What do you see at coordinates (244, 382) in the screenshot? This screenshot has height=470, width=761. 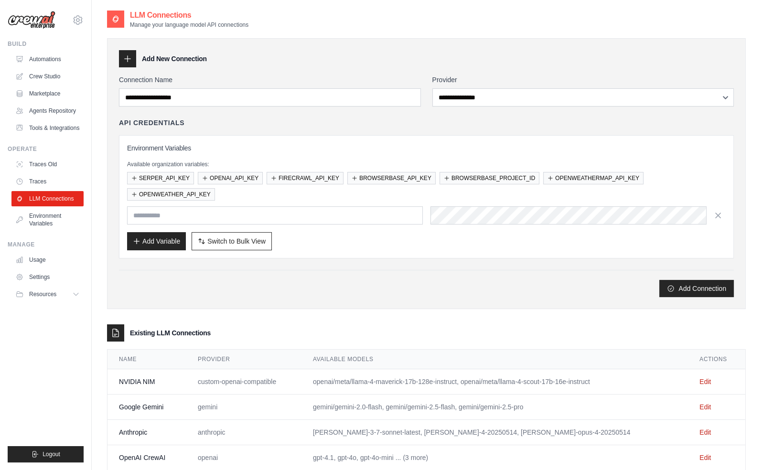 I see `td: custom-openai-compatible` at bounding box center [244, 382].